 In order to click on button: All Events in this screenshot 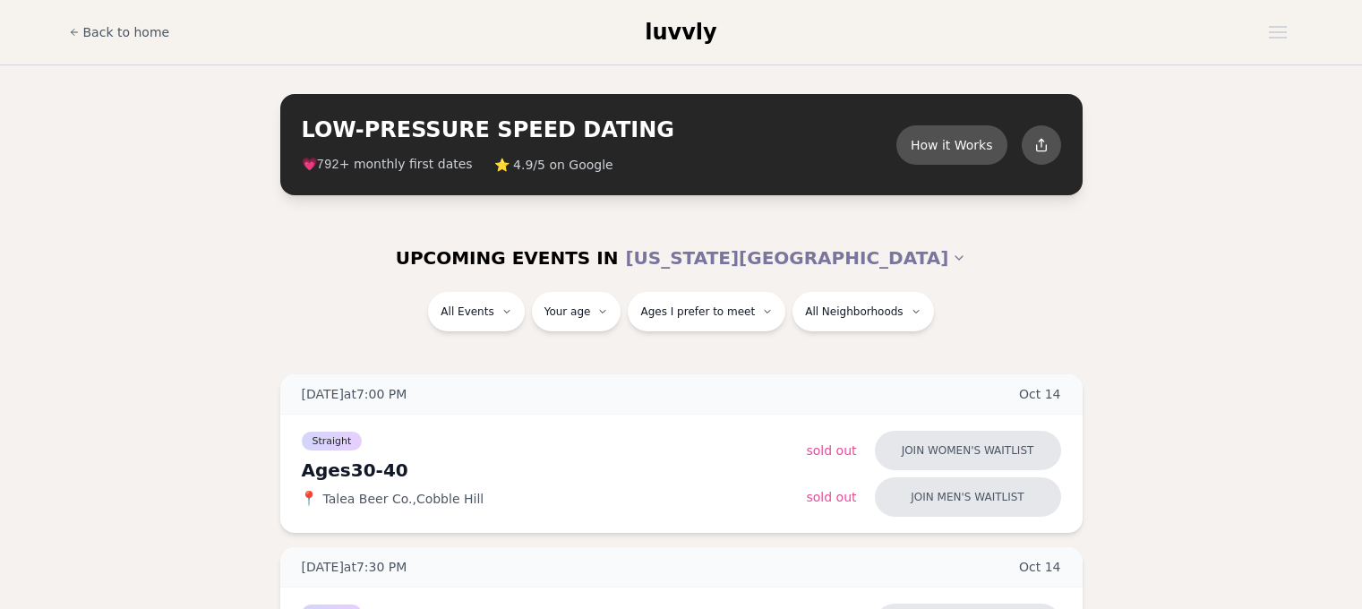, I will do `click(476, 312)`.